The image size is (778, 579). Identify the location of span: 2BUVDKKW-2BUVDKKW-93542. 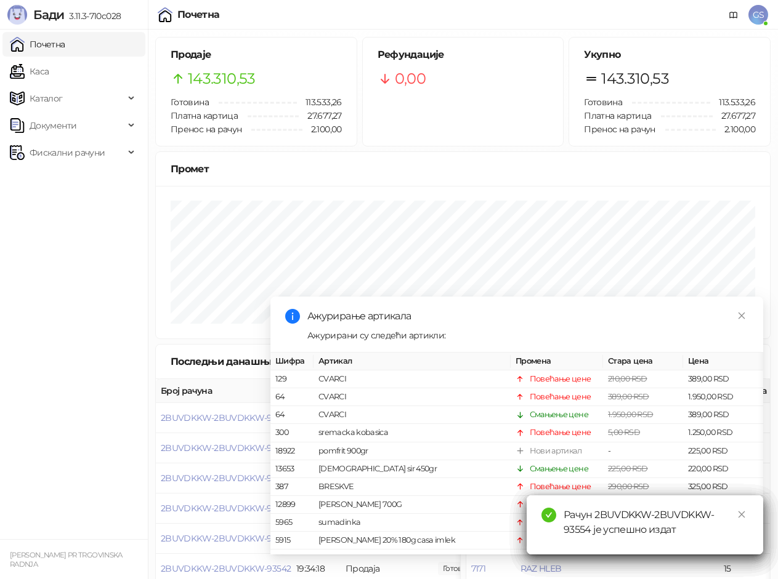
(225, 569).